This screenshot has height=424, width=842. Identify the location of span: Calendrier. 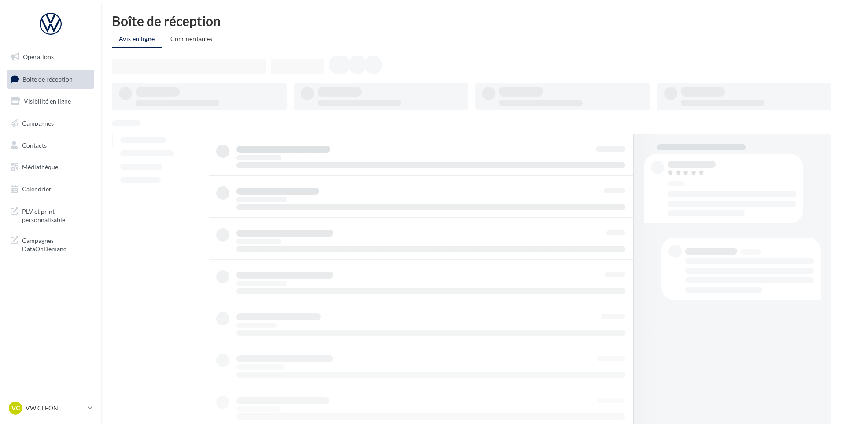
(37, 189).